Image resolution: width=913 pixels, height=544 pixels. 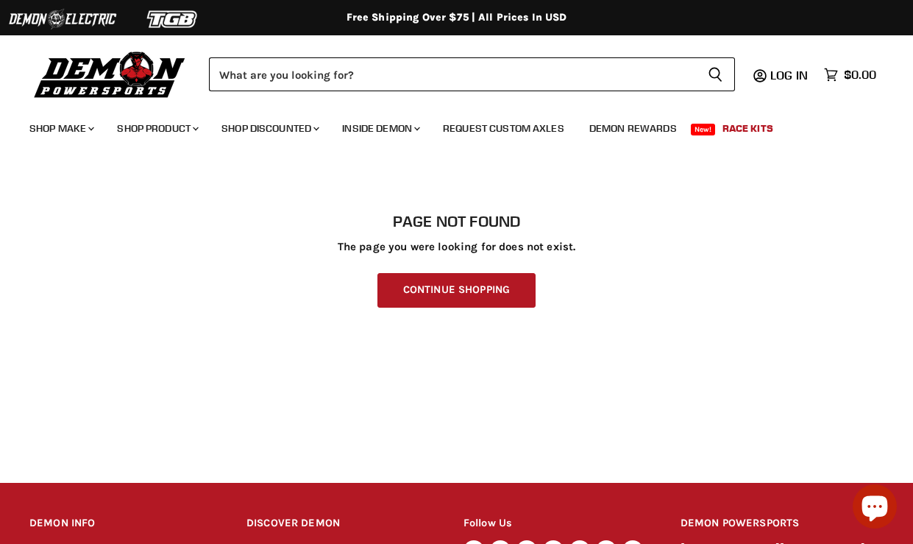 I want to click on span: New!, so click(x=704, y=130).